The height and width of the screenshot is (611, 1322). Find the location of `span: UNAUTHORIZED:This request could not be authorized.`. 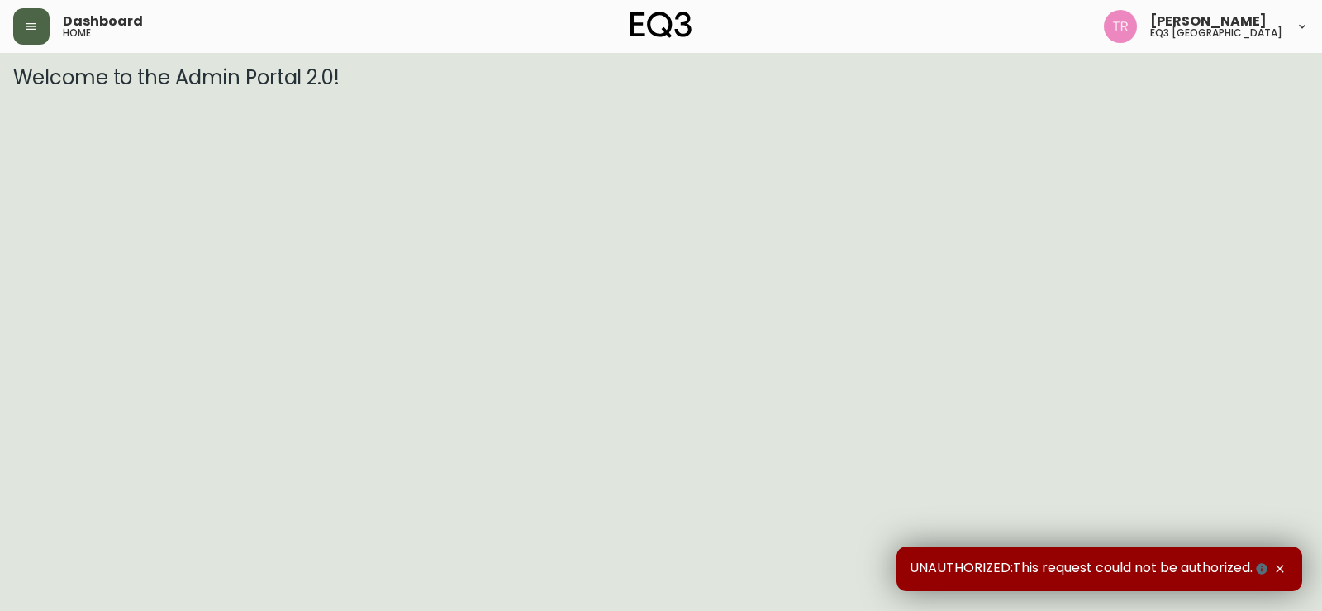

span: UNAUTHORIZED:This request could not be authorized. is located at coordinates (1090, 569).